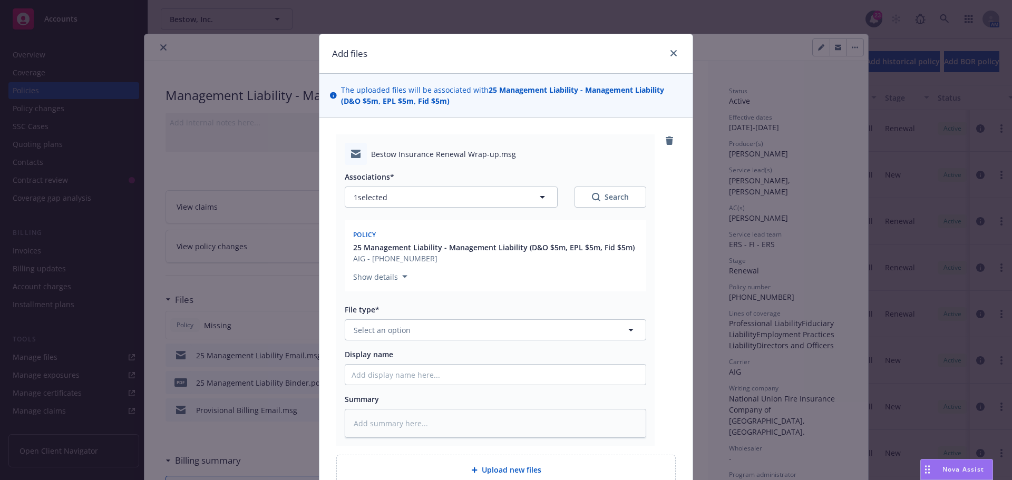  I want to click on span: Select an option, so click(382, 330).